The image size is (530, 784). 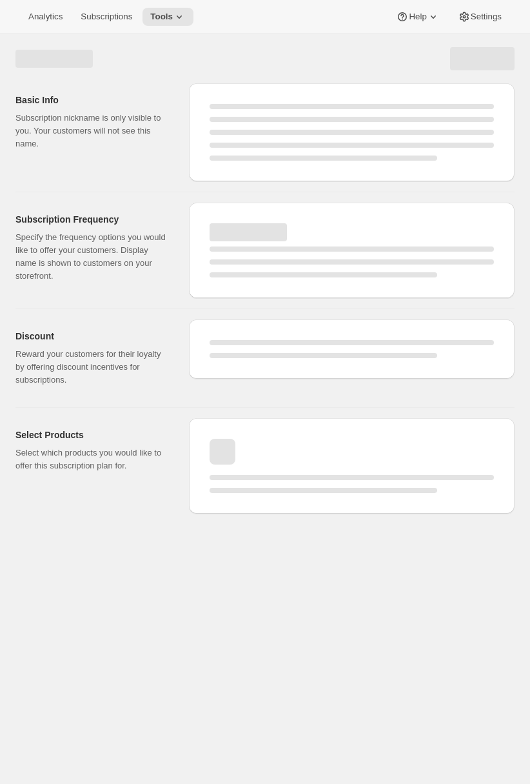 What do you see at coordinates (45, 17) in the screenshot?
I see `button: Analytics` at bounding box center [45, 17].